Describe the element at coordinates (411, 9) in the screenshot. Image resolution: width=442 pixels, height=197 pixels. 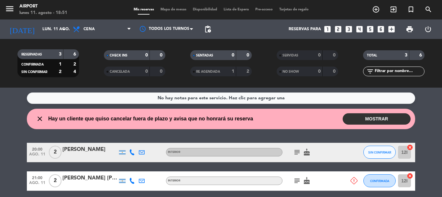
I see `i: turned_in_not` at that location.